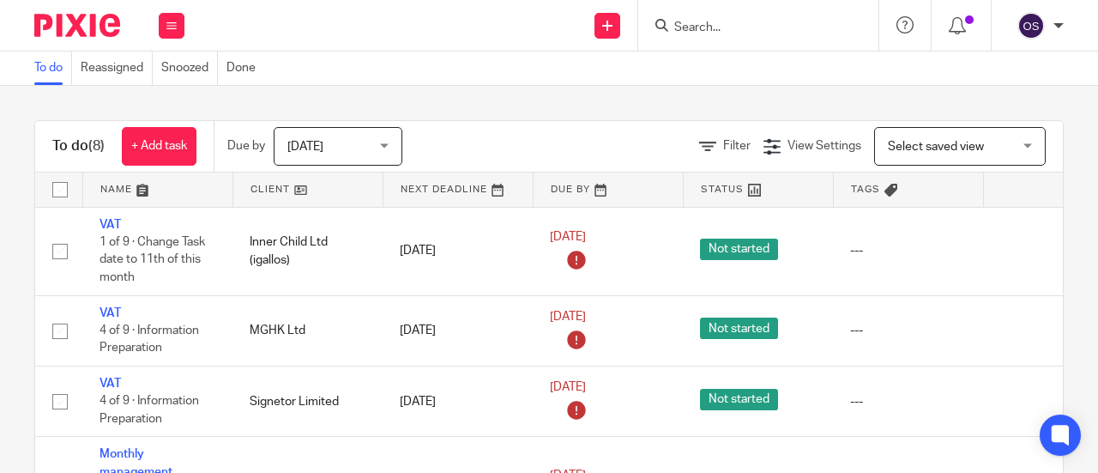  What do you see at coordinates (824, 146) in the screenshot?
I see `span: View Settings` at bounding box center [824, 146].